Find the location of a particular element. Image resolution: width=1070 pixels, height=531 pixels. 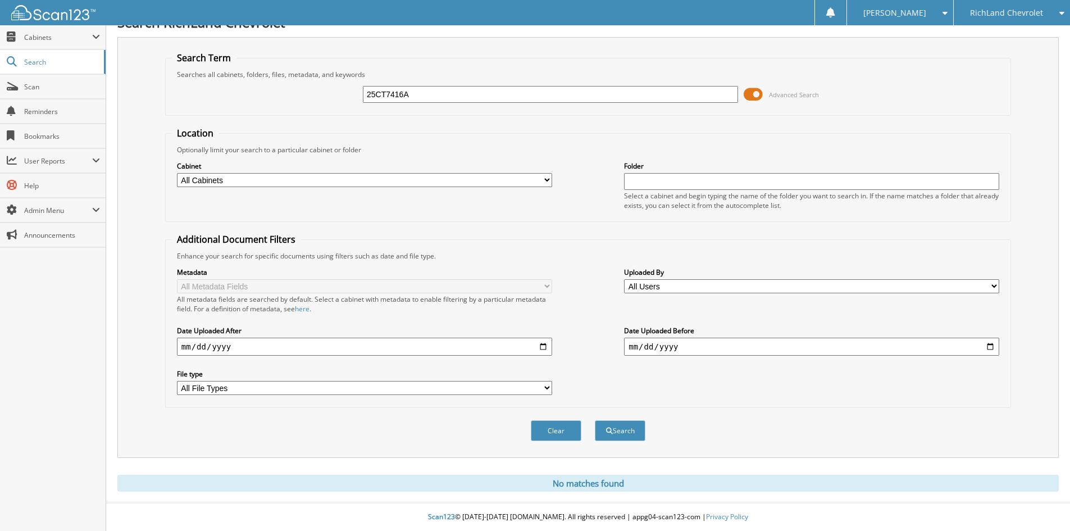

label: Date Uploaded After is located at coordinates (365, 330).